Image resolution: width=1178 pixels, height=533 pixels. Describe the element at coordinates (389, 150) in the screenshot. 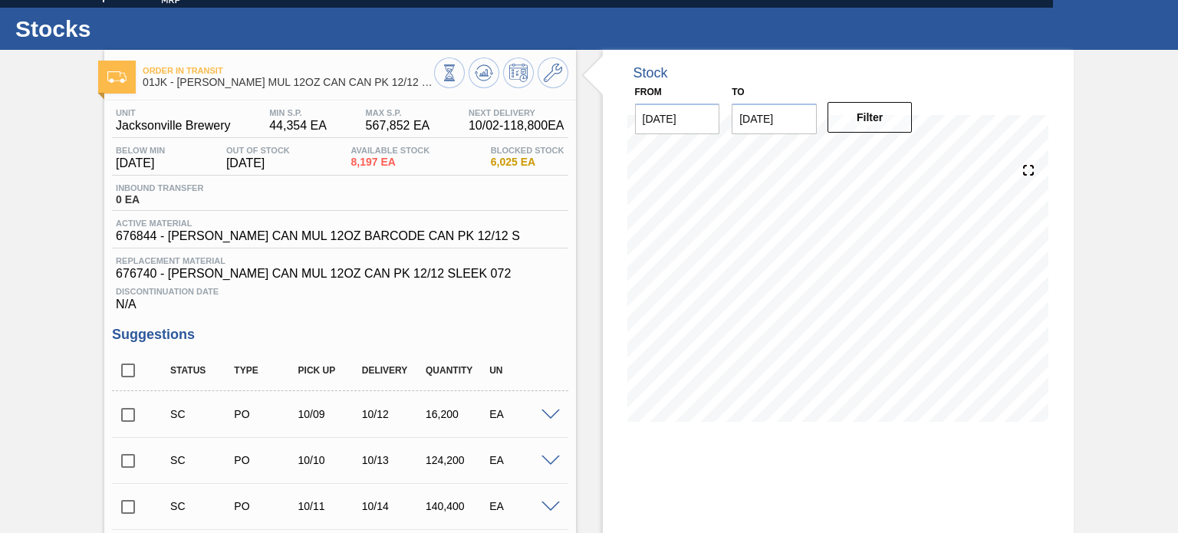

I see `span: Available Stock` at that location.